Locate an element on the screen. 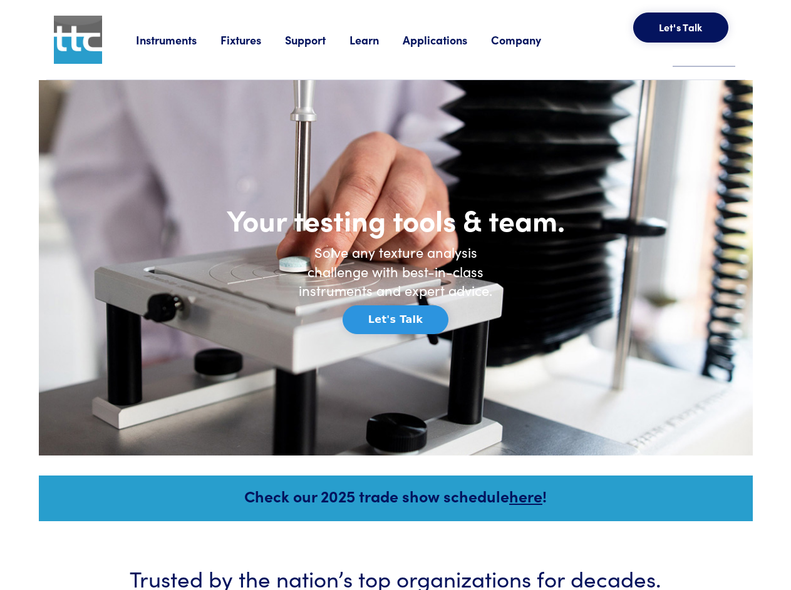 The image size is (791, 590). a: Instruments is located at coordinates (178, 39).